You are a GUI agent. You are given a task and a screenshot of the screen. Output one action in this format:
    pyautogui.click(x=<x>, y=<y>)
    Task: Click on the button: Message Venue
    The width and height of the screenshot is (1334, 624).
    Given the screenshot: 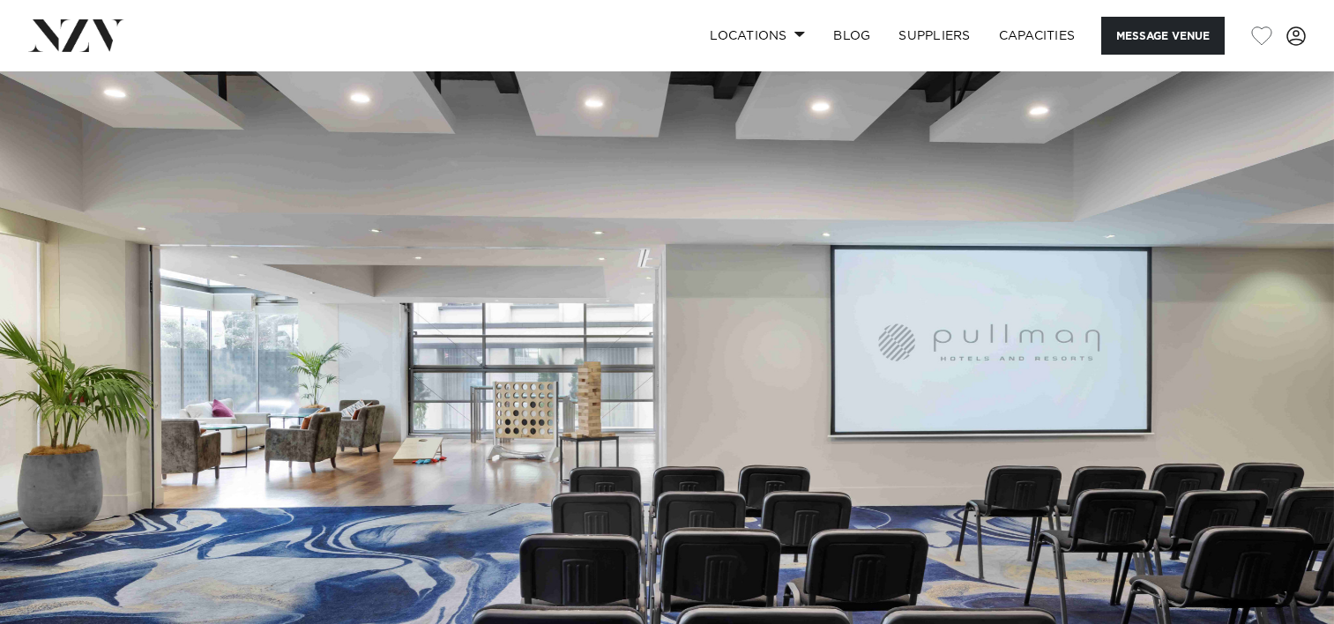 What is the action you would take?
    pyautogui.click(x=1163, y=35)
    